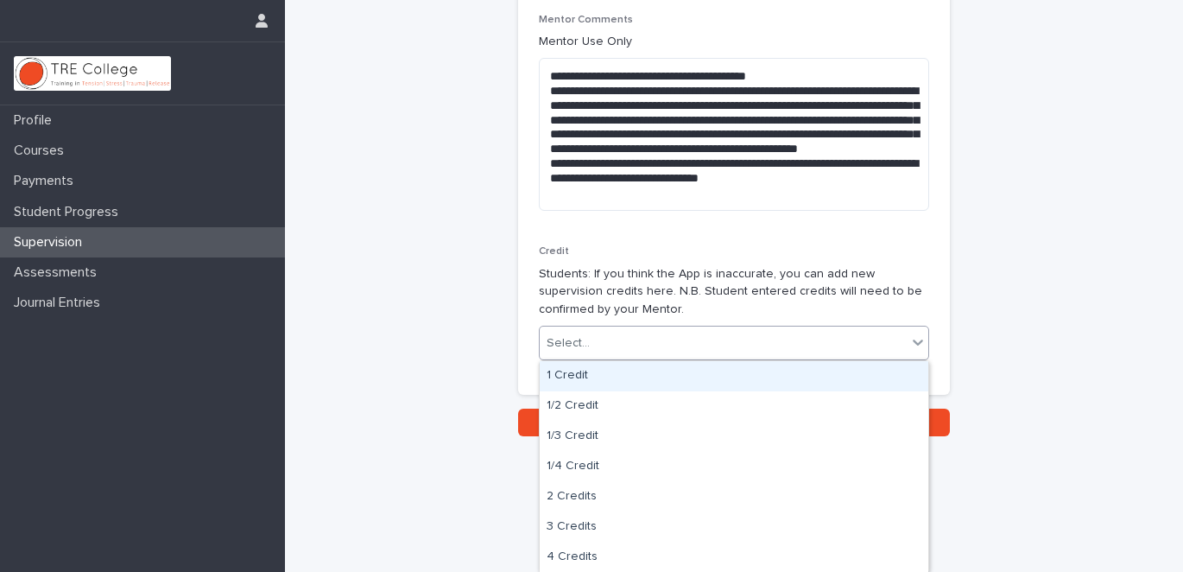 The width and height of the screenshot is (1183, 572). Describe the element at coordinates (734, 436) in the screenshot. I see `div: 1/3 Credit` at that location.